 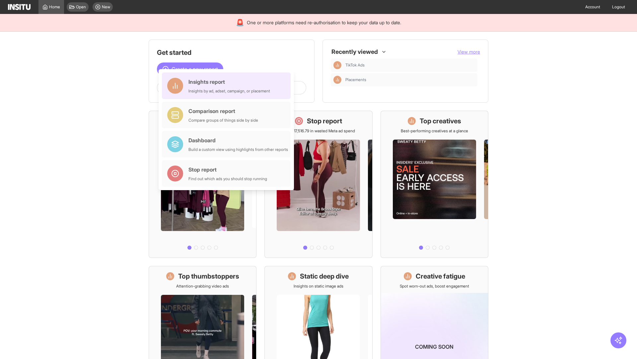 I want to click on img: Logo, so click(x=19, y=7).